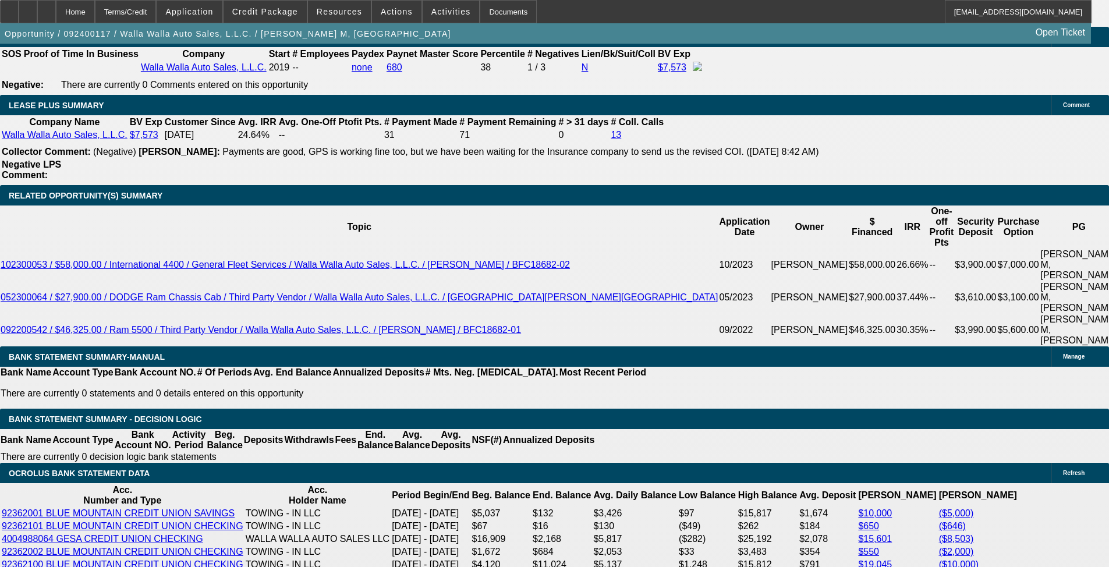  Describe the element at coordinates (768, 539) in the screenshot. I see `td: $25,192` at that location.